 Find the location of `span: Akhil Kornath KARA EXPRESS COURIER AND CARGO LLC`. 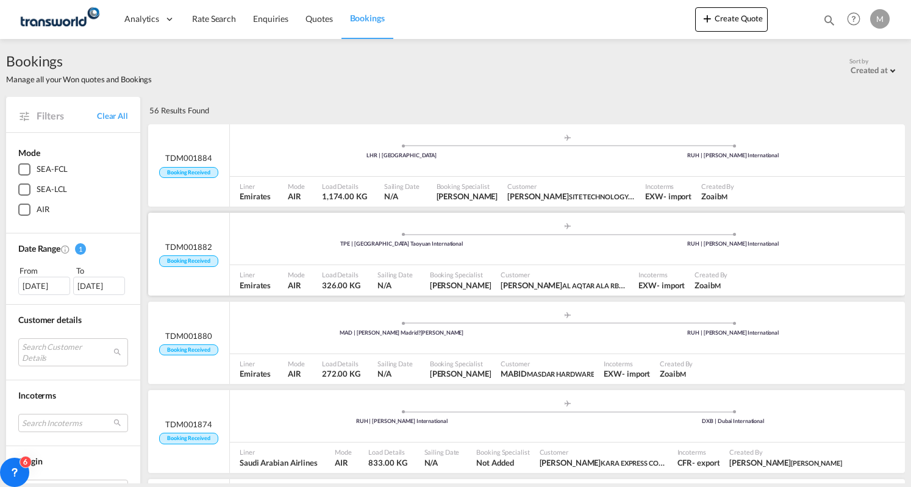

span: Akhil Kornath KARA EXPRESS COURIER AND CARGO LLC is located at coordinates (604, 463).